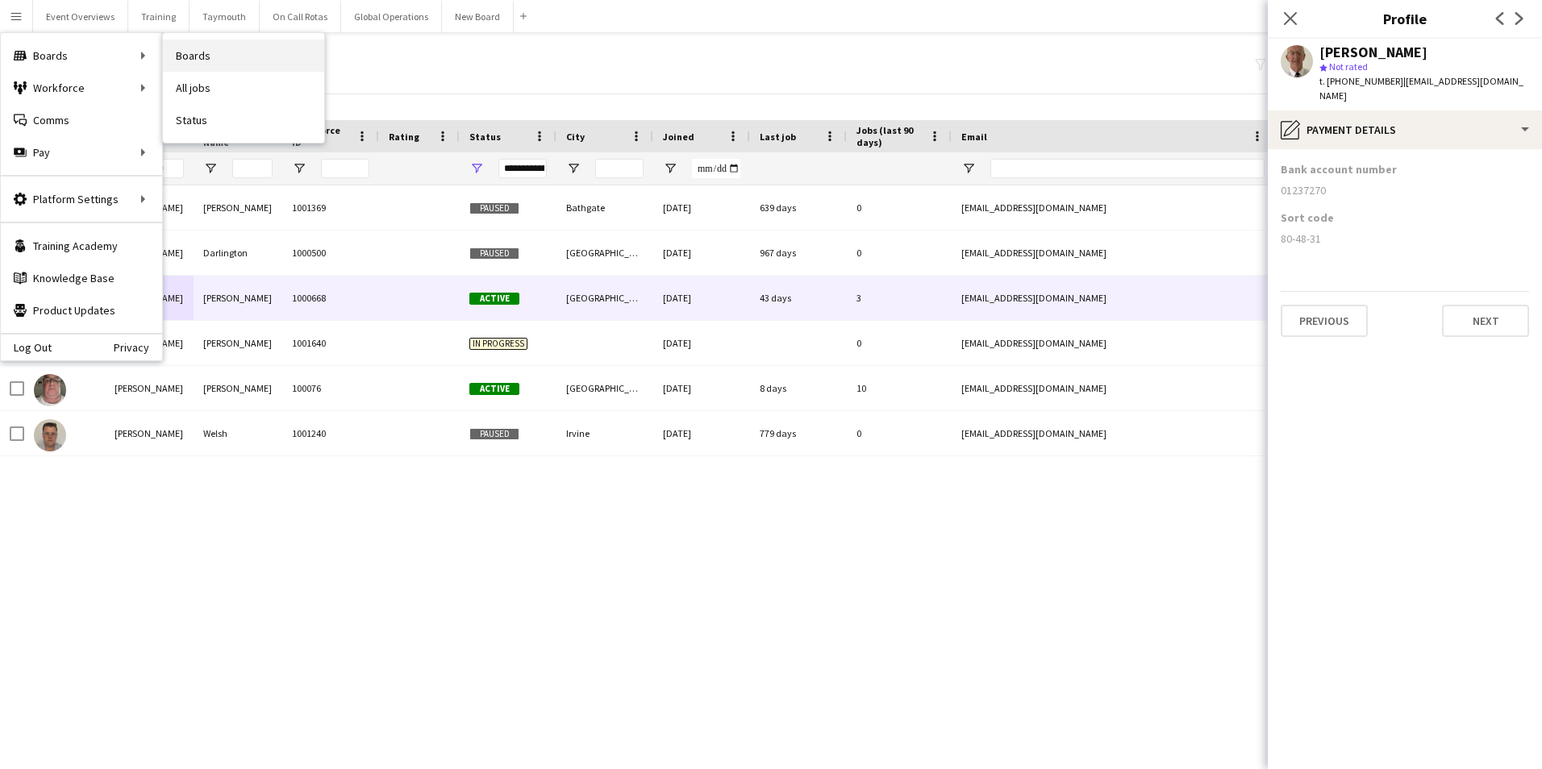 Image resolution: width=1542 pixels, height=769 pixels. I want to click on input: Joined Filter Input, so click(716, 169).